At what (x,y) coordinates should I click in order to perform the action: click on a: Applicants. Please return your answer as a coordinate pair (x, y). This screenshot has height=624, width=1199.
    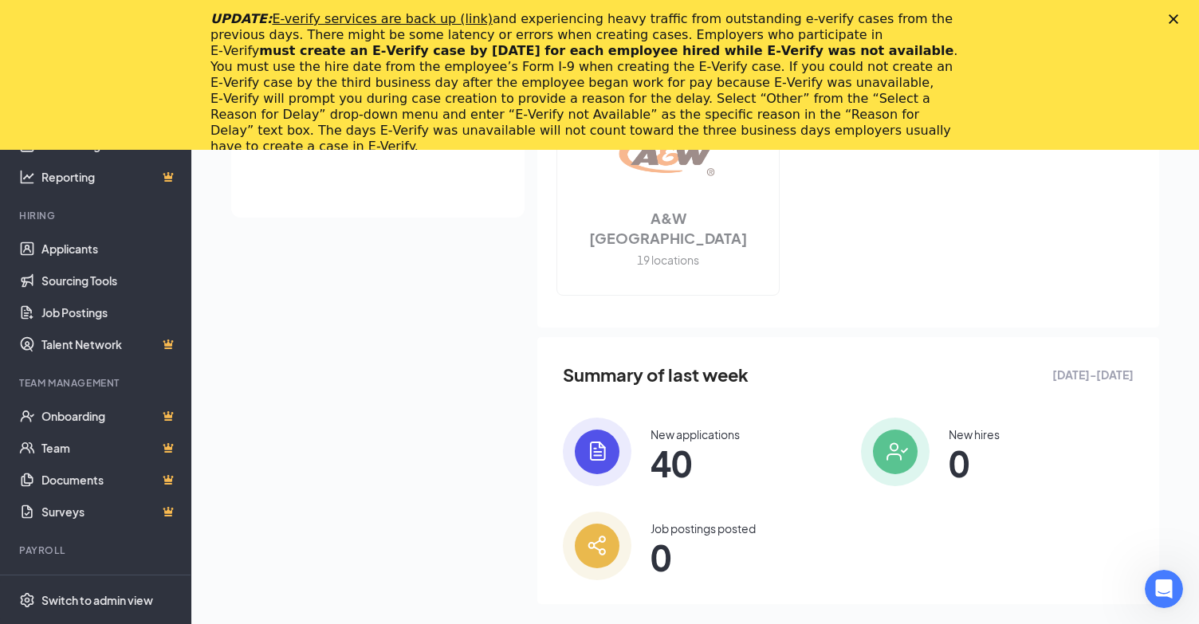
    Looking at the image, I should click on (109, 249).